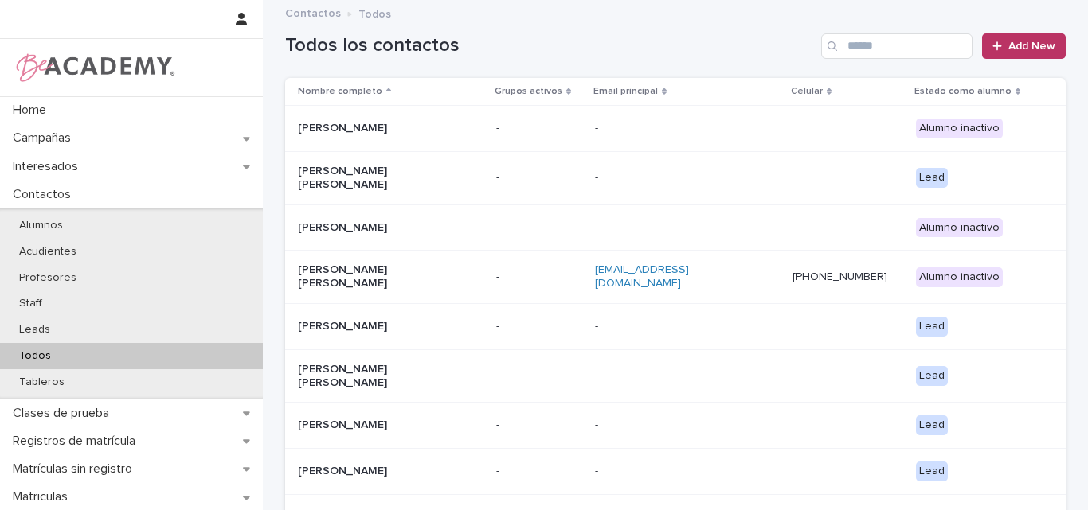  Describe the element at coordinates (48, 278) in the screenshot. I see `p: Profesores` at that location.